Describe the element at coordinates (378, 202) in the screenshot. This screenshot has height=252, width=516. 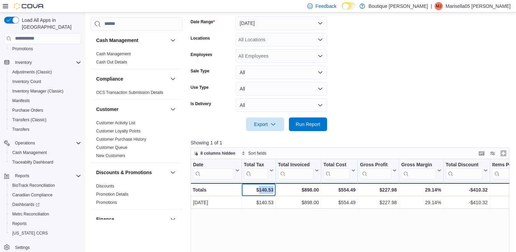
I see `div: $227.98` at that location.